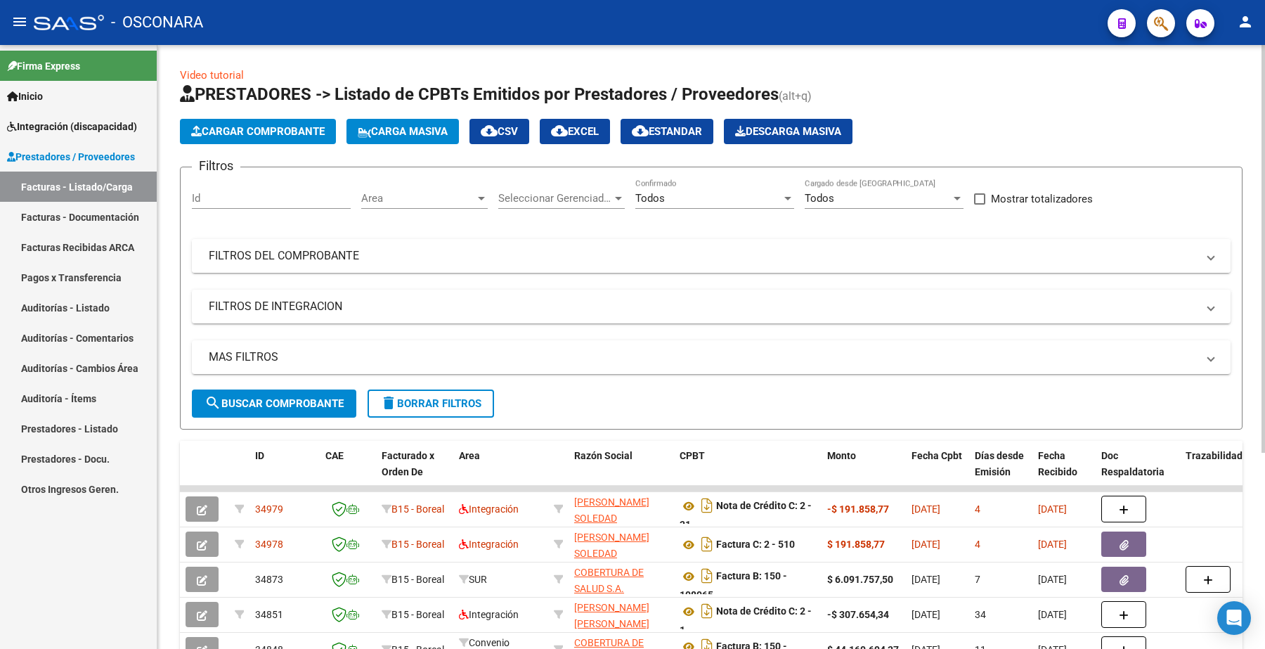 Image resolution: width=1265 pixels, height=649 pixels. What do you see at coordinates (499, 131) in the screenshot?
I see `span: CSV` at bounding box center [499, 131].